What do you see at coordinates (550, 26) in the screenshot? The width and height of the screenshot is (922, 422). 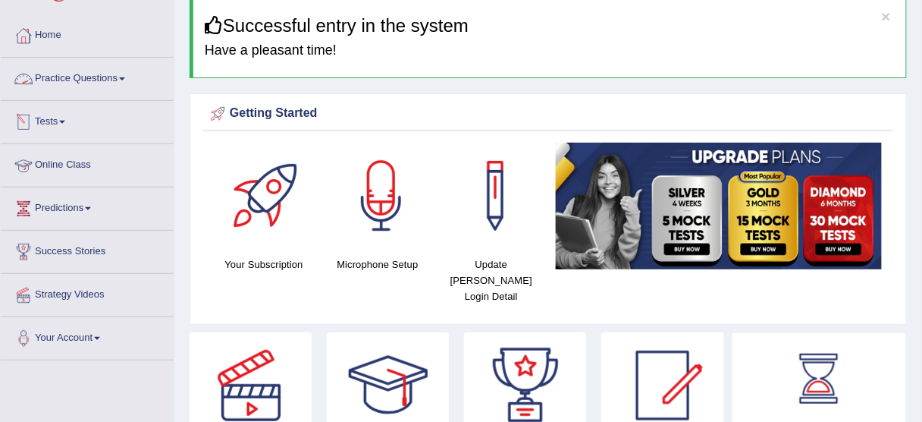 I see `h3: Successful entry in the system` at bounding box center [550, 26].